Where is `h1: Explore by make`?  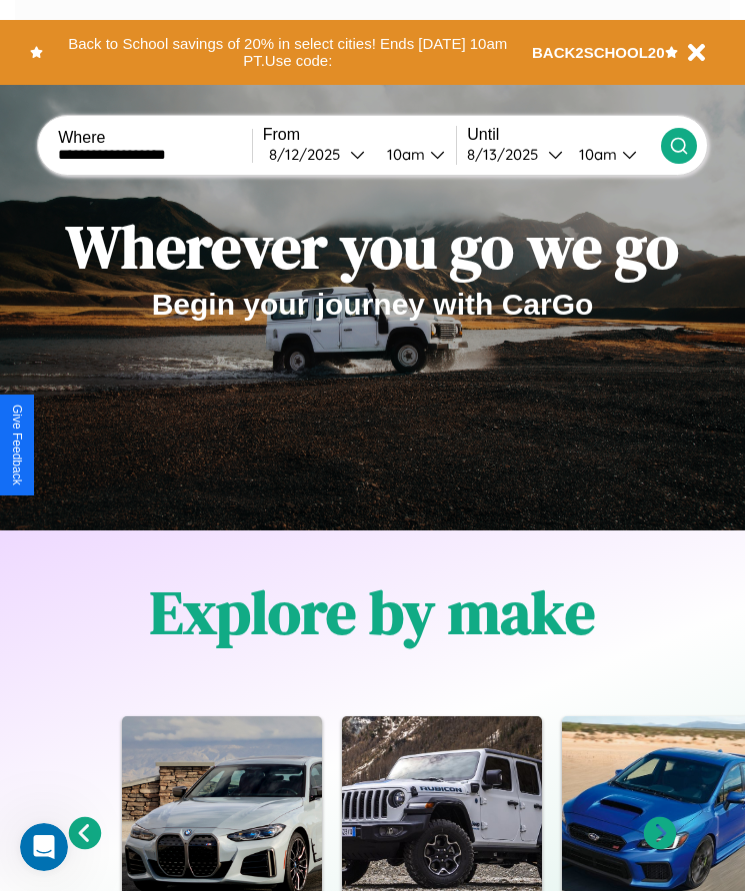 h1: Explore by make is located at coordinates (372, 613).